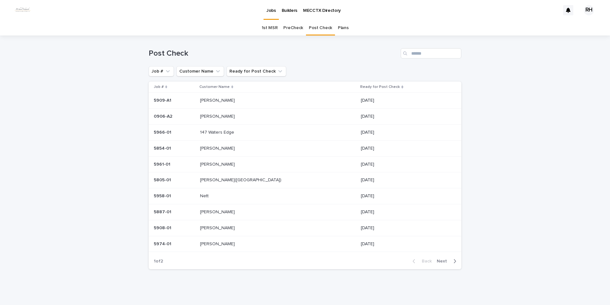  What do you see at coordinates (589, 10) in the screenshot?
I see `div: RH` at bounding box center [589, 10].